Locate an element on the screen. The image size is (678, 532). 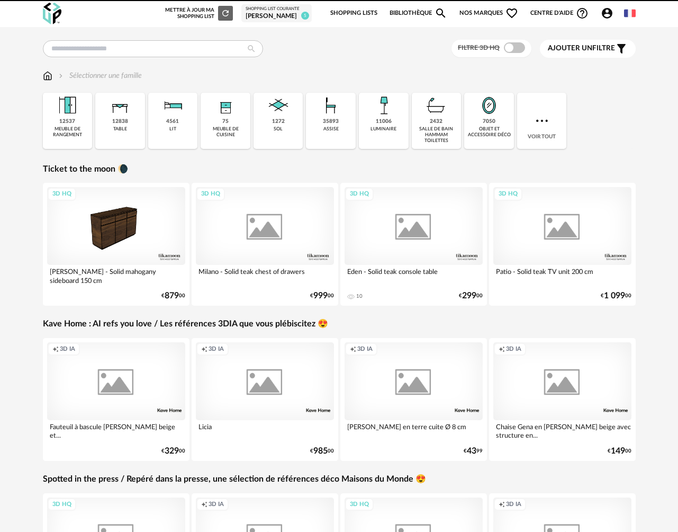
div: Patio - Solid teak TV unit 200 cm is located at coordinates (562, 275).